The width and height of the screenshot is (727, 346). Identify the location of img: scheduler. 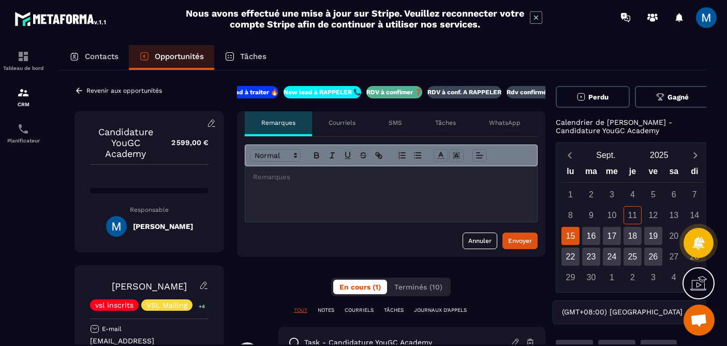
(23, 129).